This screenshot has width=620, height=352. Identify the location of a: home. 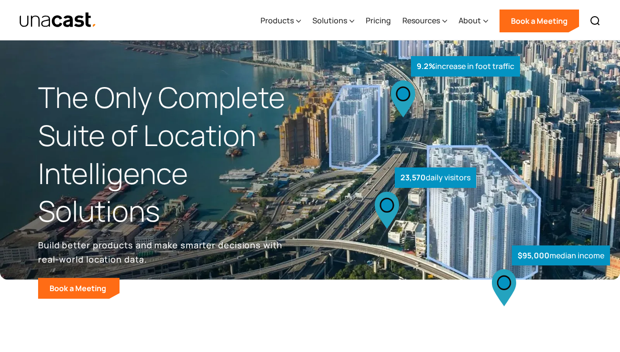
(58, 20).